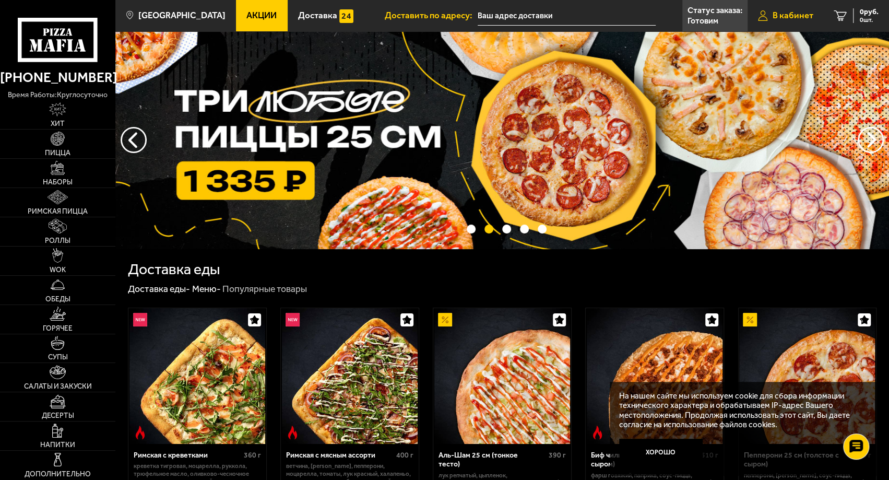 Image resolution: width=889 pixels, height=480 pixels. I want to click on span: Римская пицца, so click(57, 211).